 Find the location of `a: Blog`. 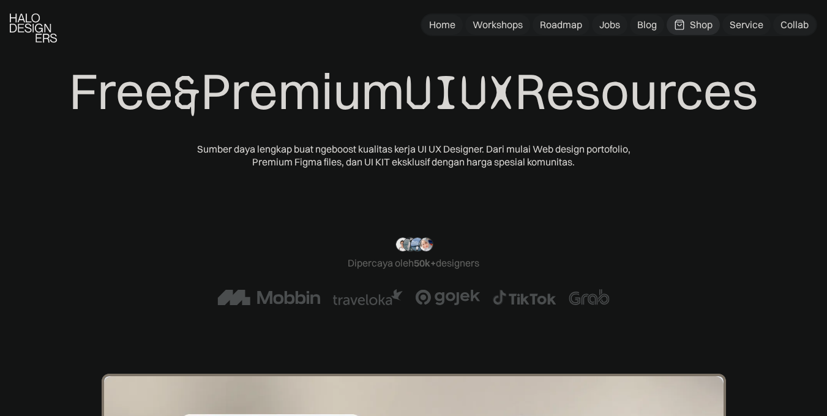

a: Blog is located at coordinates (647, 24).